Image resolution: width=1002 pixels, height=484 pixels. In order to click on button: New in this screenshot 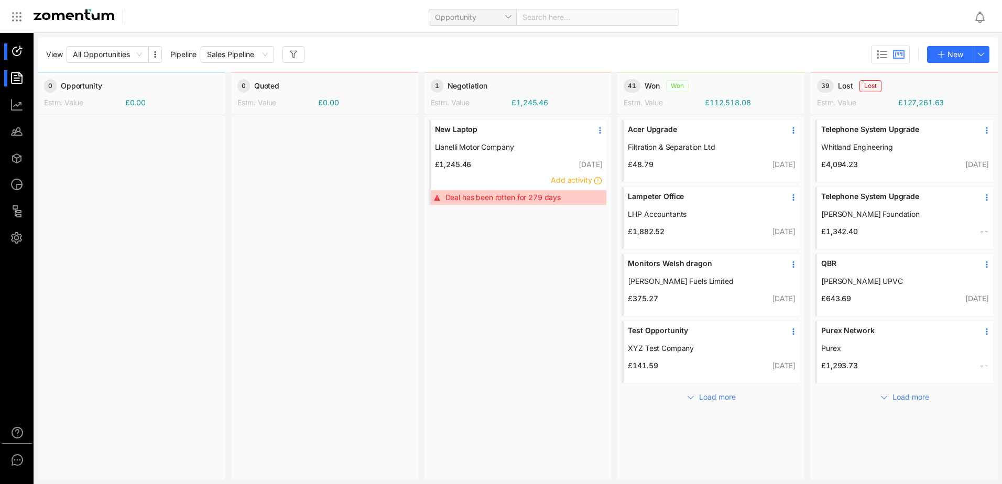, I will do `click(951, 55)`.